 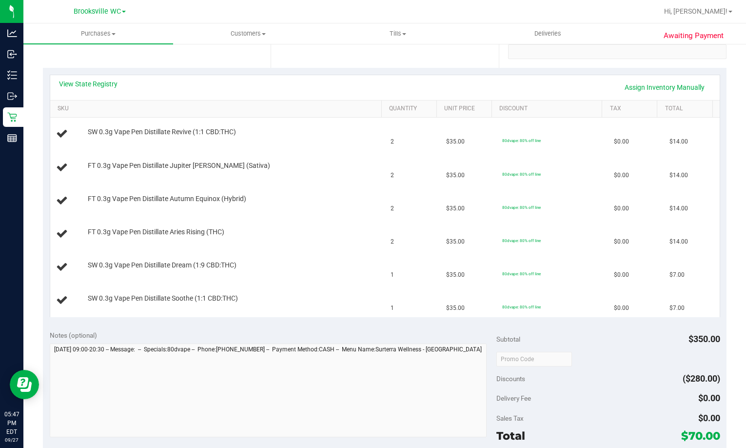 I want to click on span: FT 0.3g Vape Pen Distillate Autumn Equinox (Hybrid), so click(x=167, y=198).